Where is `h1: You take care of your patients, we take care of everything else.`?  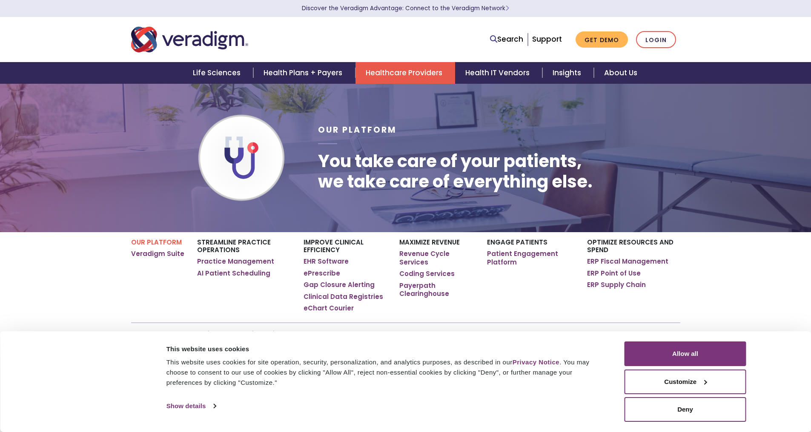 h1: You take care of your patients, we take care of everything else. is located at coordinates (455, 172).